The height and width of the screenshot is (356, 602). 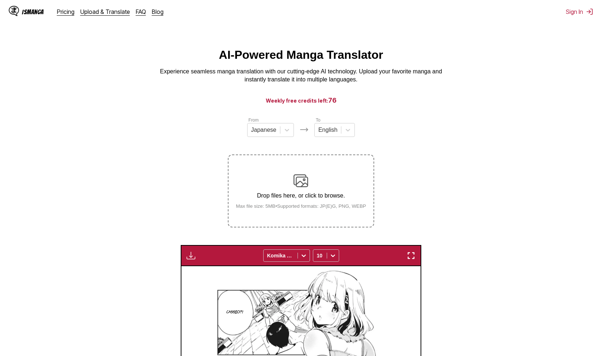 What do you see at coordinates (14, 11) in the screenshot?
I see `img: IsManga Logo` at bounding box center [14, 11].